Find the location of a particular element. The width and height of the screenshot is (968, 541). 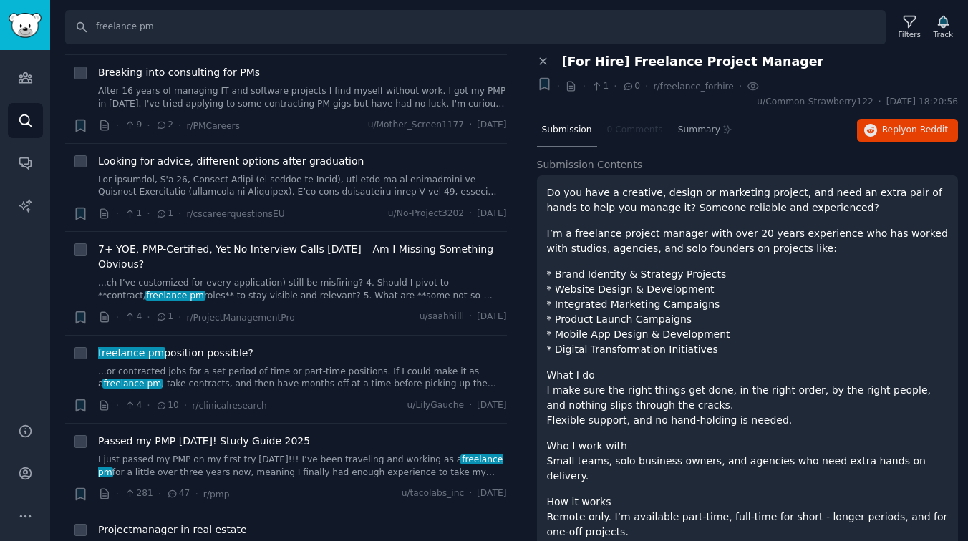

p: How it works Remote only. I’m available part-time, full-time for short - longer periods, and for ... is located at coordinates (748, 517).